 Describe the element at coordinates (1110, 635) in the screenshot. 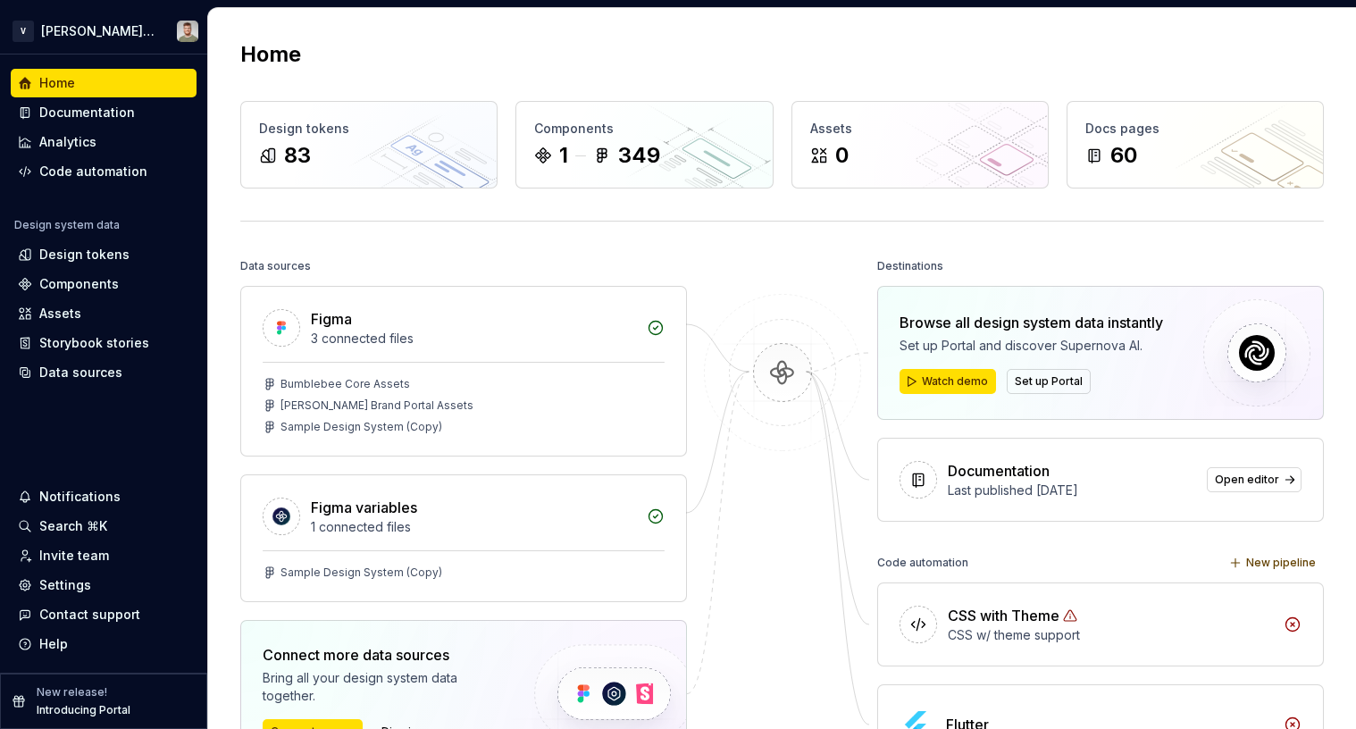

I see `div: CSS w/ theme support` at that location.